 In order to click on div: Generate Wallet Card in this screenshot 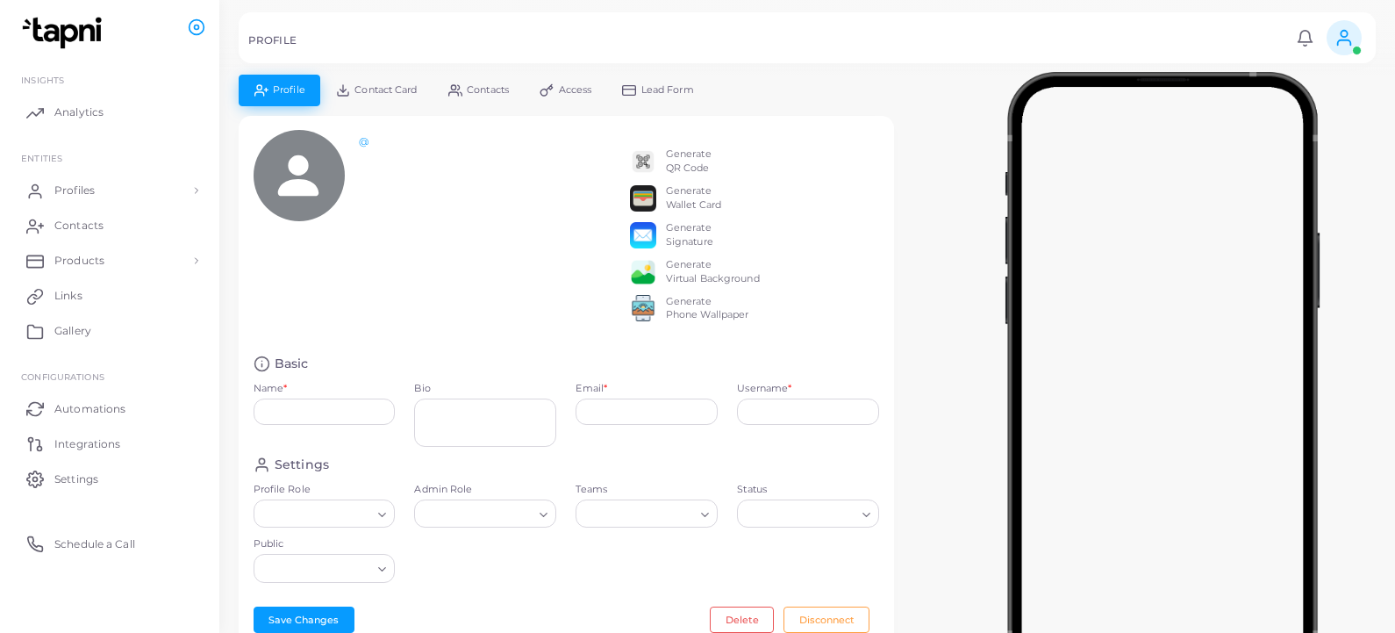, I will do `click(693, 198)`.